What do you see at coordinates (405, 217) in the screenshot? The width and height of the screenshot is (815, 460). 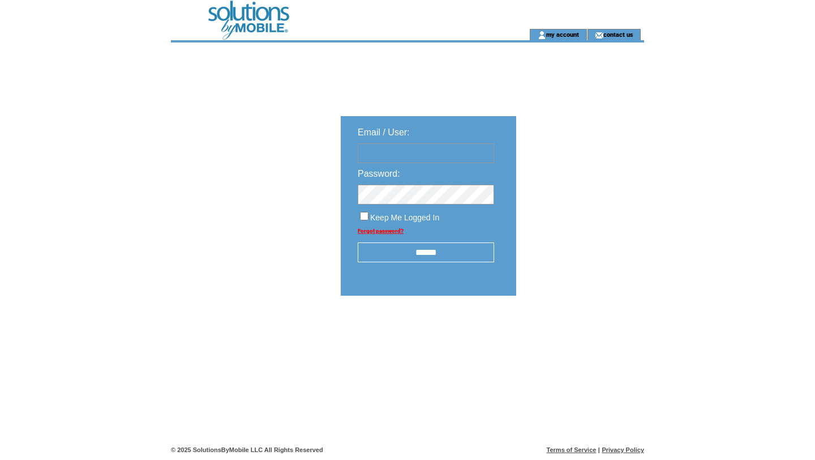 I see `span: Keep Me Logged In` at bounding box center [405, 217].